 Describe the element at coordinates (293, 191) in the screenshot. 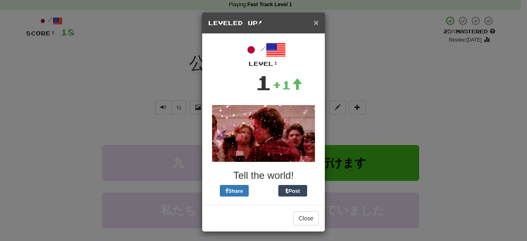

I see `button: Post` at that location.